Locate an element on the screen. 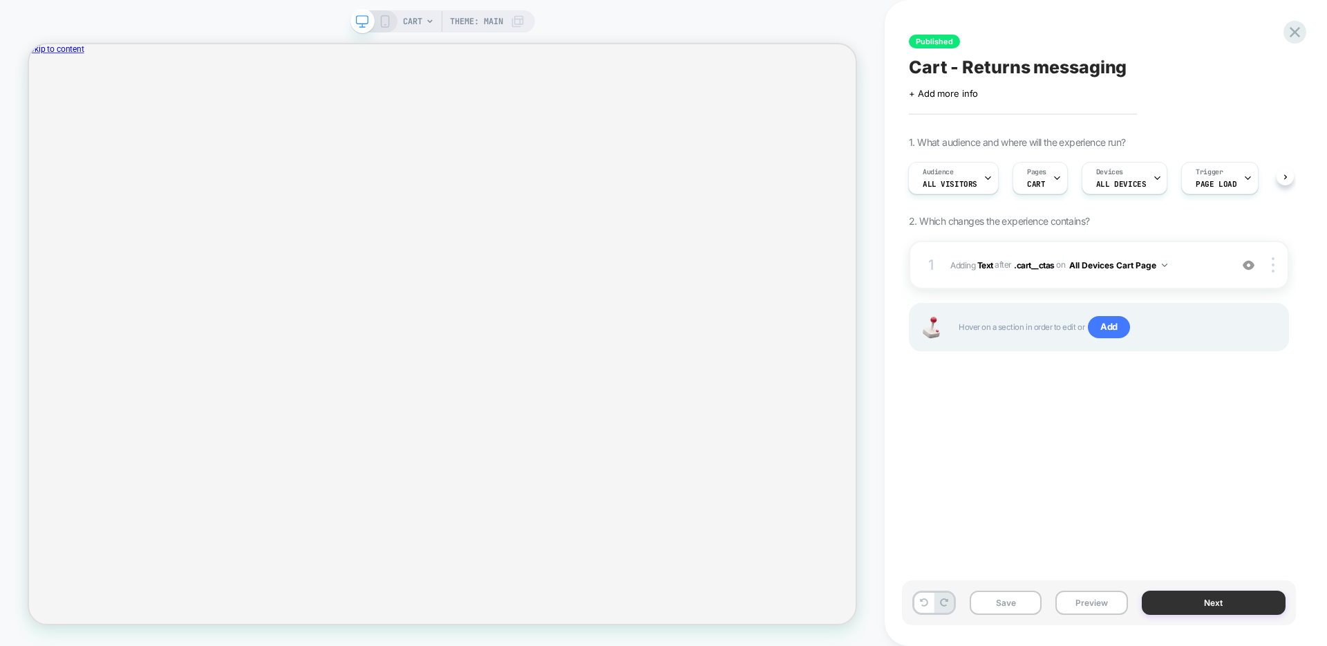 This screenshot has height=646, width=1327. button: Save is located at coordinates (1006, 602).